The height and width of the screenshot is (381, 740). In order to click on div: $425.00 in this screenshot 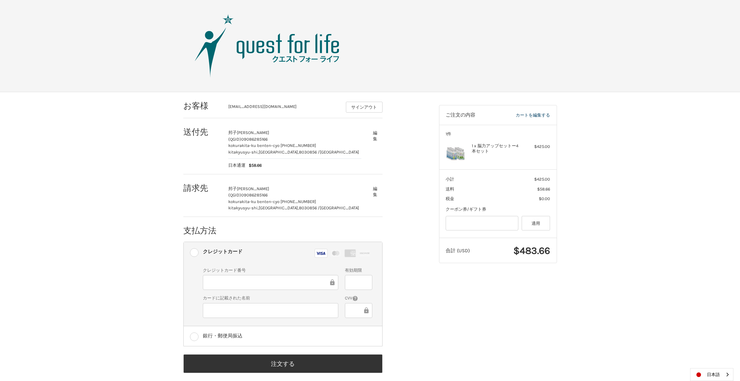, I will do `click(537, 147)`.